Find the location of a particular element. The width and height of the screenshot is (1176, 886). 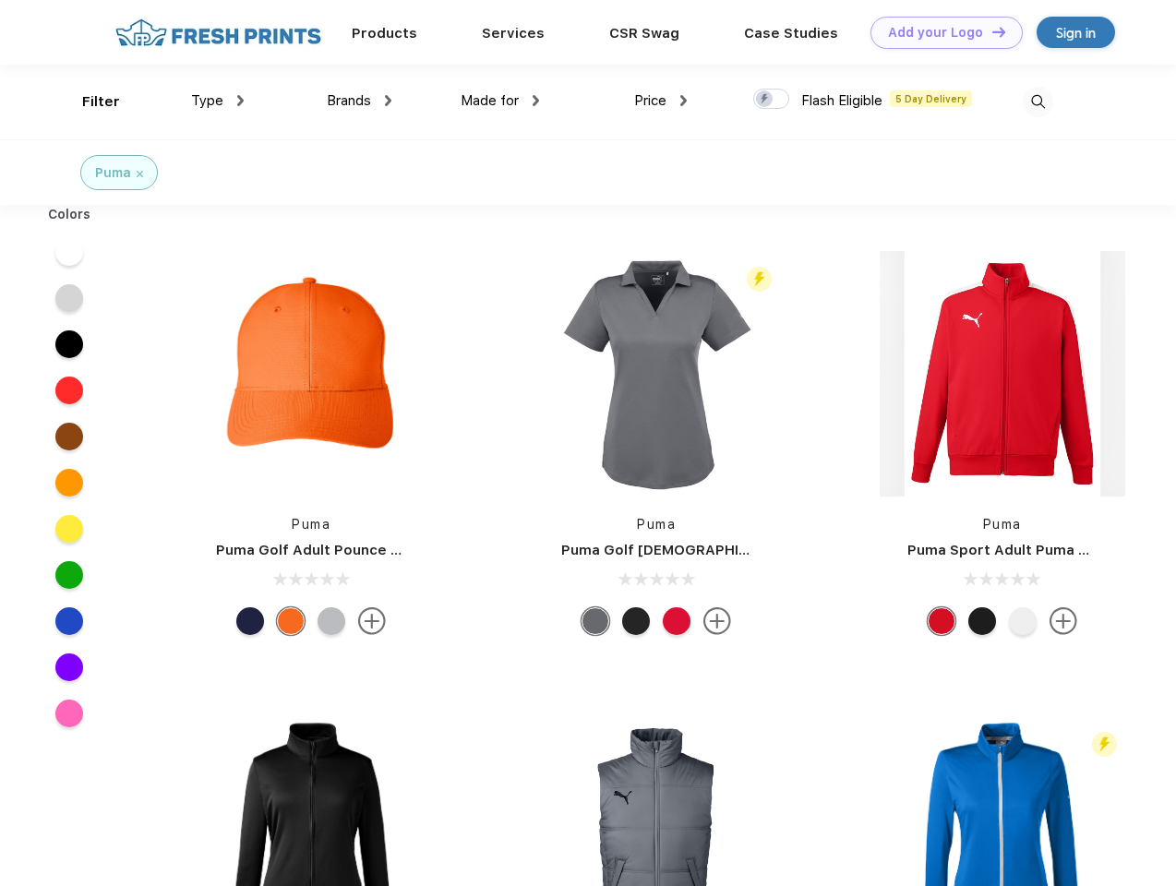

span: Brands is located at coordinates (349, 101).